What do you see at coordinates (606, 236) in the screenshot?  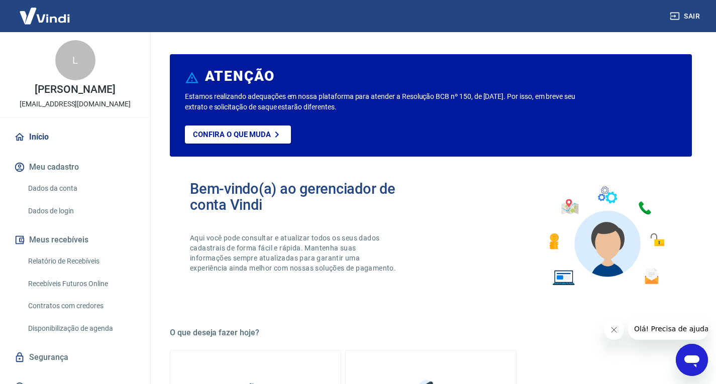 I see `img: Imagem de um avatar masculino com diversos icones exemplificando as funcionalidades do gerenciado...` at bounding box center [606, 236].